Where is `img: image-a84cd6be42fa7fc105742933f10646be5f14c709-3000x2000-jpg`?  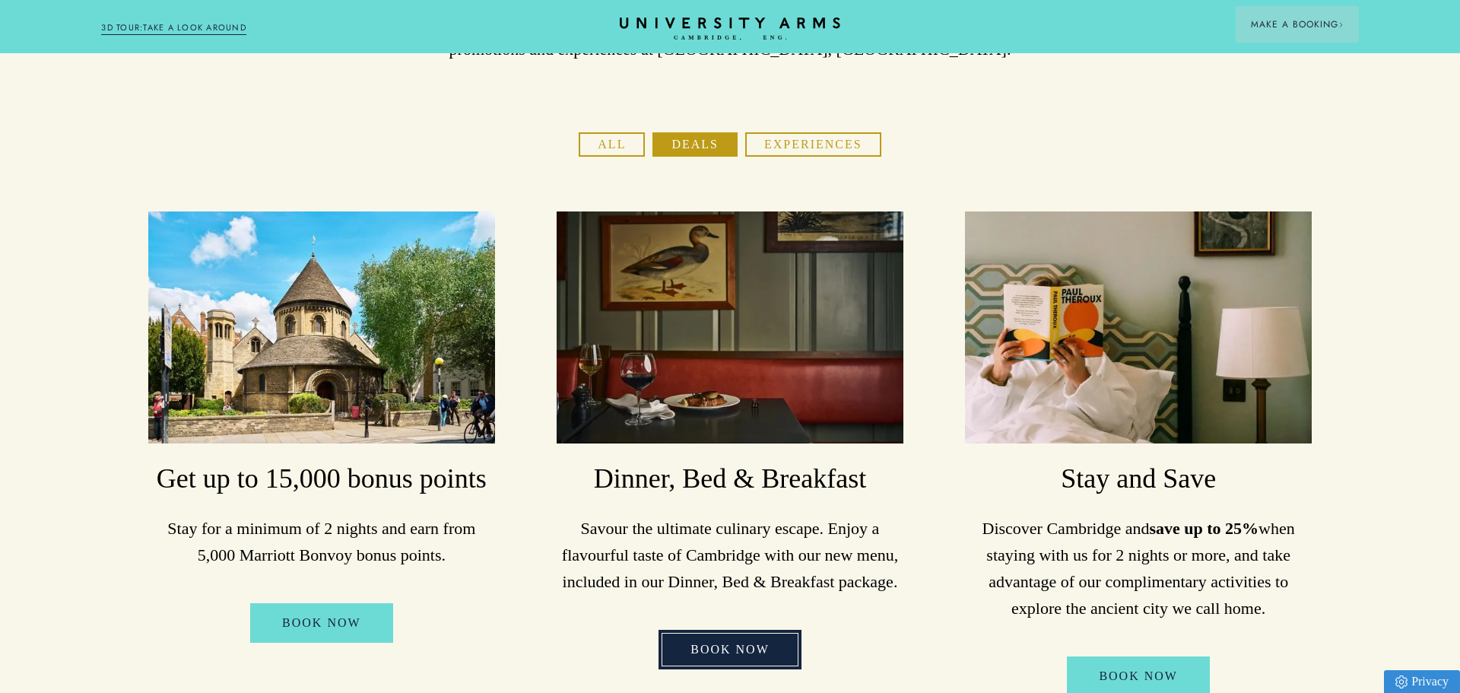
img: image-a84cd6be42fa7fc105742933f10646be5f14c709-3000x2000-jpg is located at coordinates (730, 327).